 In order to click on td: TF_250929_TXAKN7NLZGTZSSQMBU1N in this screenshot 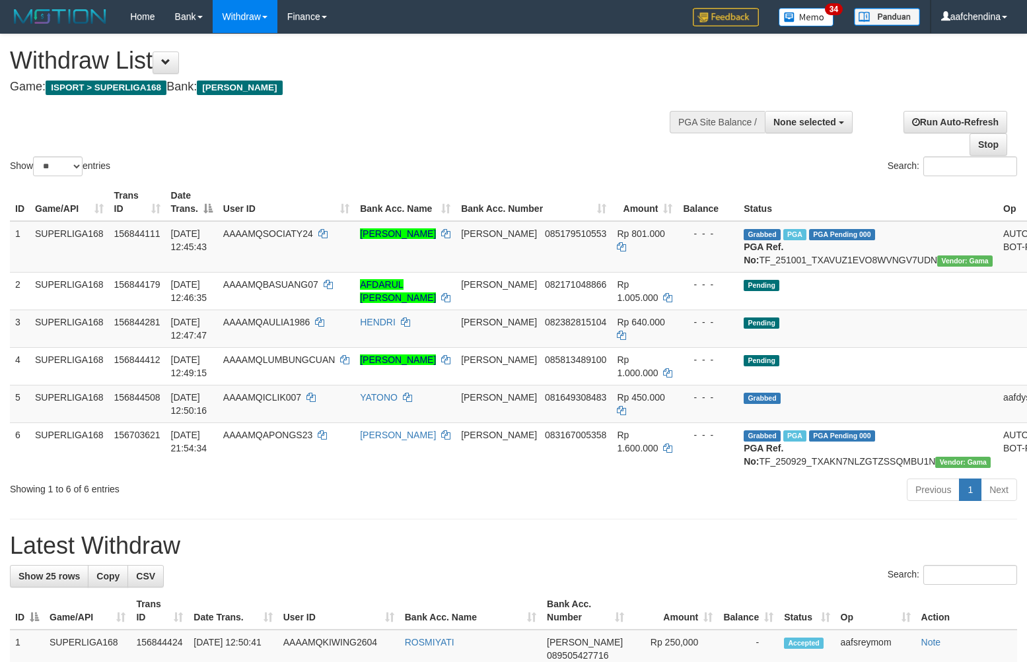, I will do `click(868, 448)`.